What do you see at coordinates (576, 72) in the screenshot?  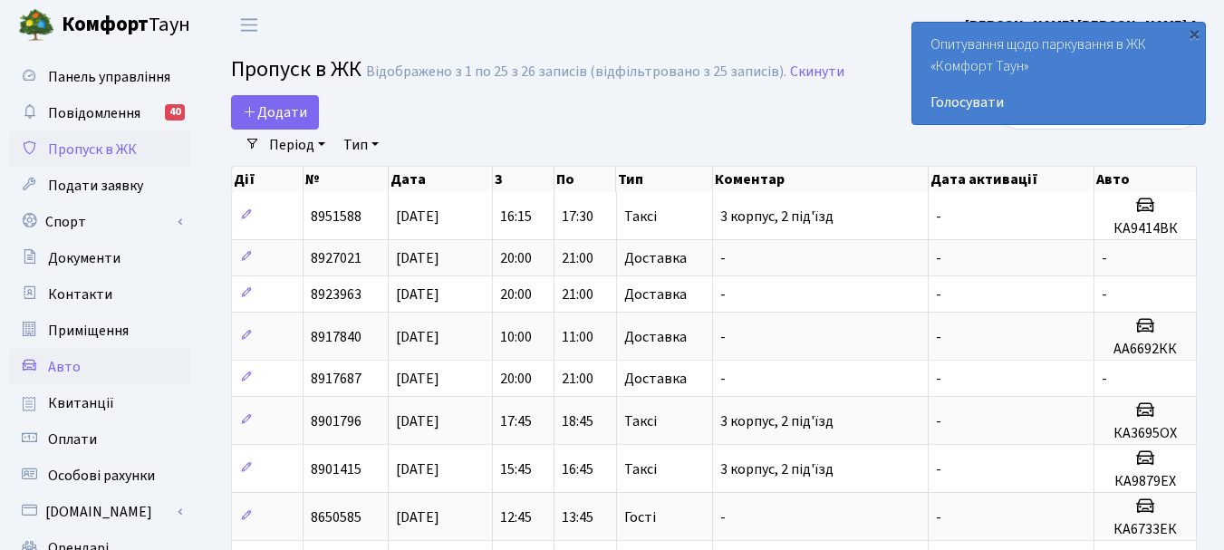 I see `div: Відображено з 1 по 25 з 26 записів (відфільтровано з 25 записів).` at bounding box center [576, 72].